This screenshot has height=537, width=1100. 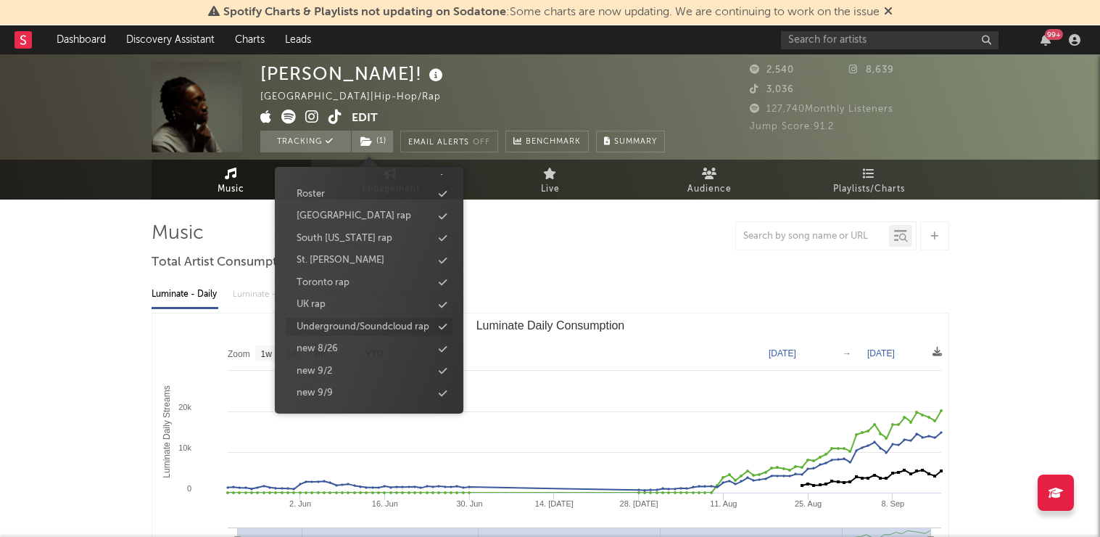 I want to click on div: 99 +, so click(x=1054, y=34).